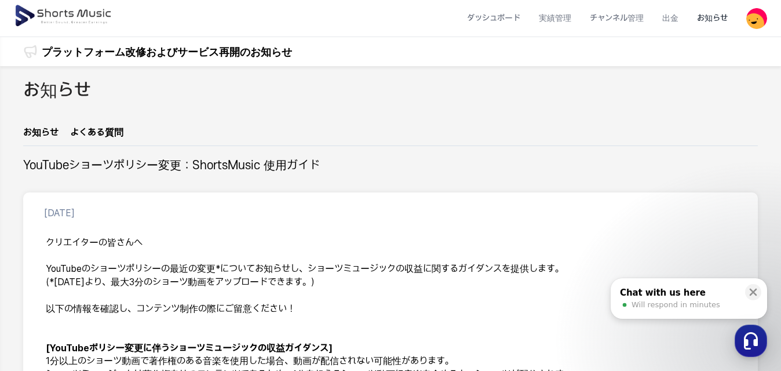 The height and width of the screenshot is (371, 781). What do you see at coordinates (712, 18) in the screenshot?
I see `li: お知らせ` at bounding box center [712, 18].